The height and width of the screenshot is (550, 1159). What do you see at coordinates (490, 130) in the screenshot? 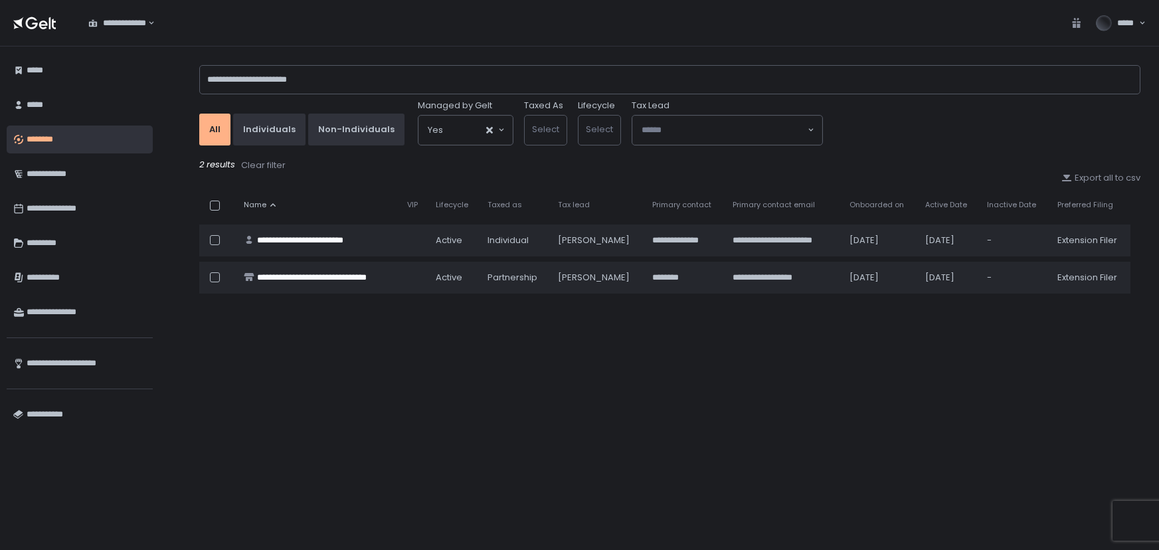
I see `button: Clear Selected` at bounding box center [490, 130].